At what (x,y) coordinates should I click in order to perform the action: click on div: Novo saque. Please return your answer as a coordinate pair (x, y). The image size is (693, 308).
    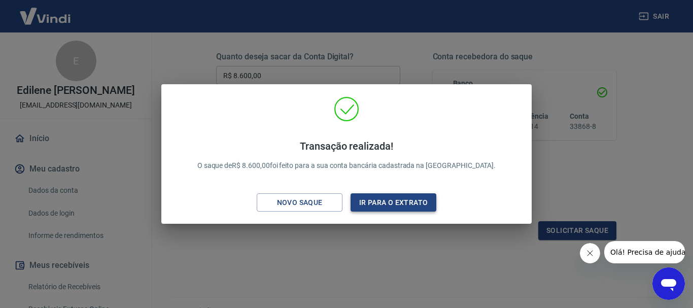
    Looking at the image, I should click on (300, 202).